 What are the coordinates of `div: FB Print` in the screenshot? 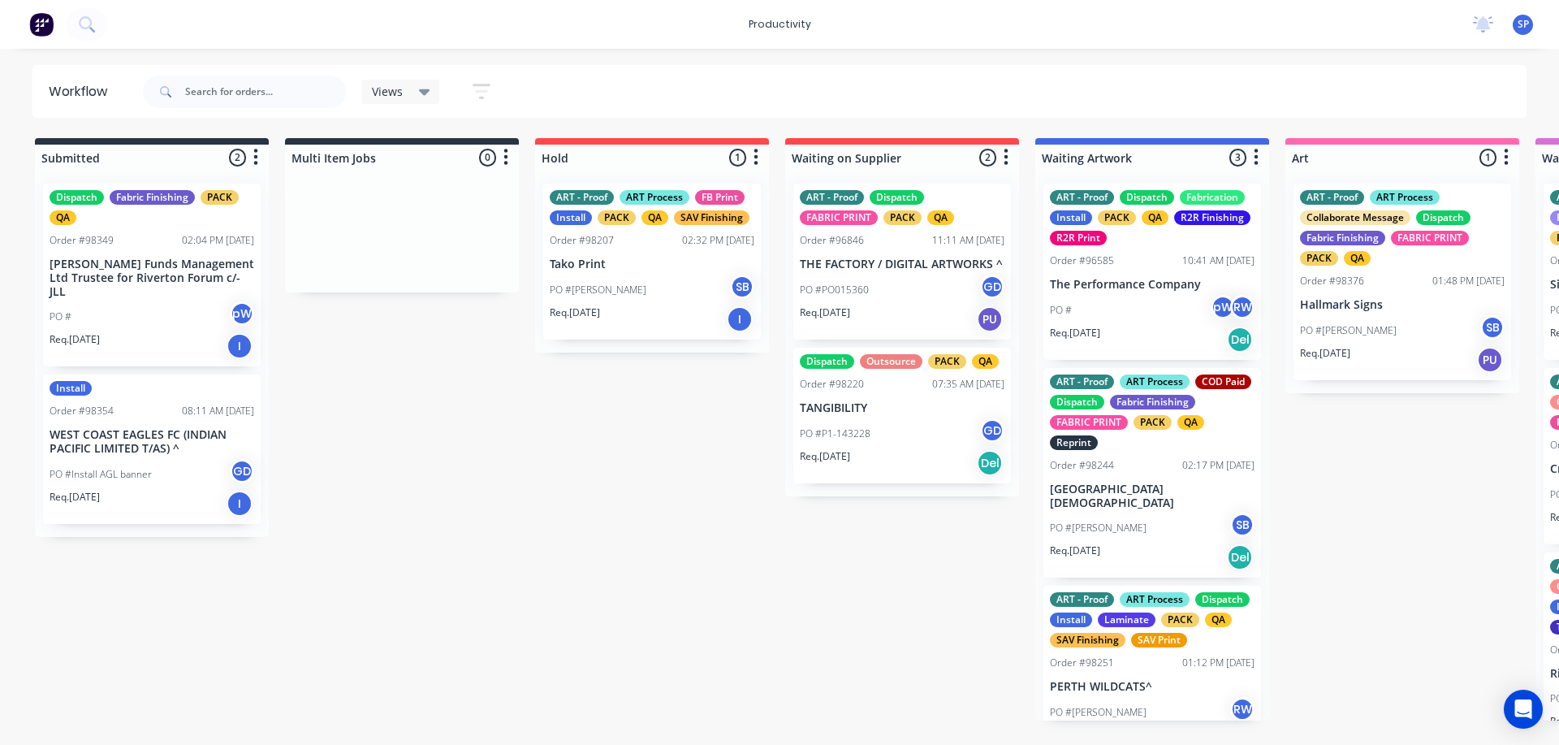 It's located at (719, 197).